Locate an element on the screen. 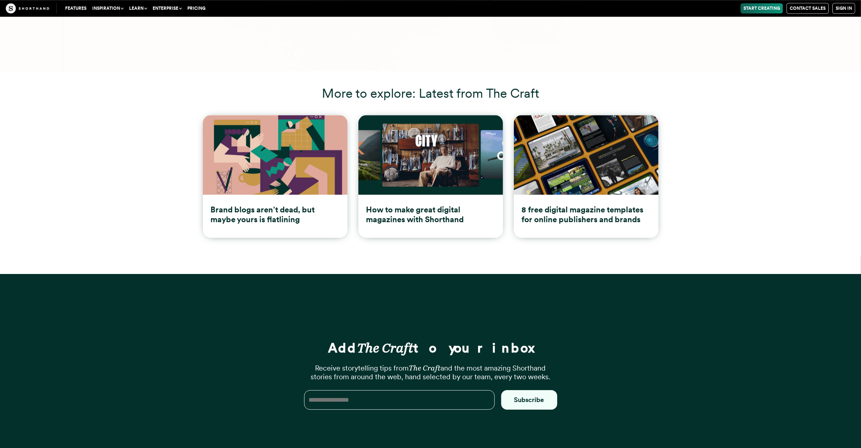 The width and height of the screenshot is (861, 448). p: Receive storytelling tips from and the most amazing Shorthand stories from around the web, hand s... is located at coordinates (431, 372).